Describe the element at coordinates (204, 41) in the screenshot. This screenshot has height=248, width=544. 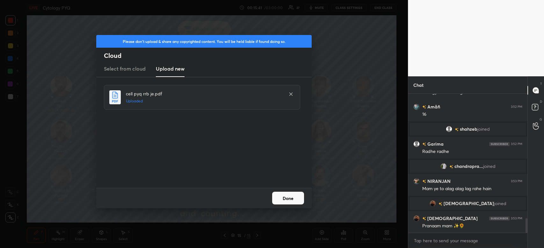
I see `div: Please don't upload & share any copyrighted content. You will be held liable if found doing so.` at that location.